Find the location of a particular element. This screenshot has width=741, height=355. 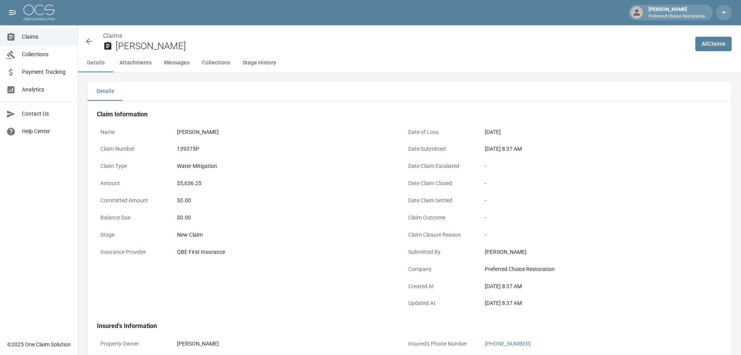

p: Claim Type is located at coordinates (132, 166).